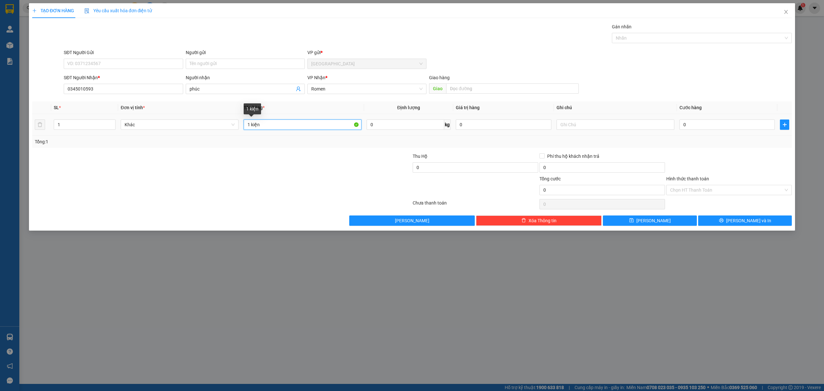 This screenshot has height=391, width=824. What do you see at coordinates (468, 108) in the screenshot?
I see `span: Giá trị hàng` at bounding box center [468, 108].